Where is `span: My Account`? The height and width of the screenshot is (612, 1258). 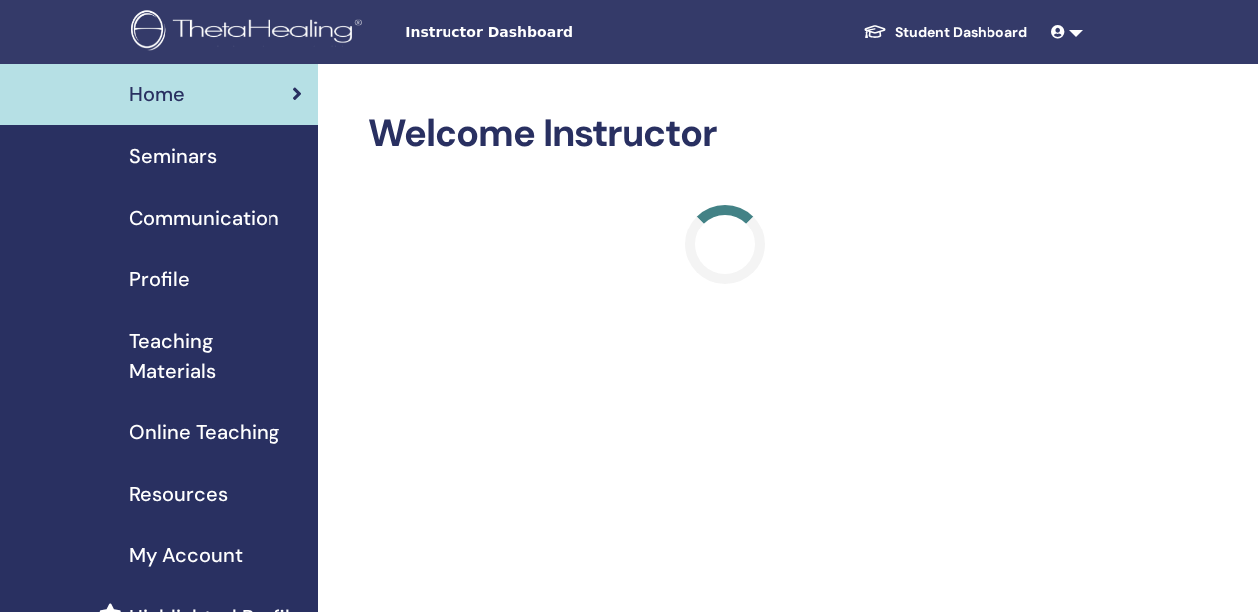 span: My Account is located at coordinates (186, 556).